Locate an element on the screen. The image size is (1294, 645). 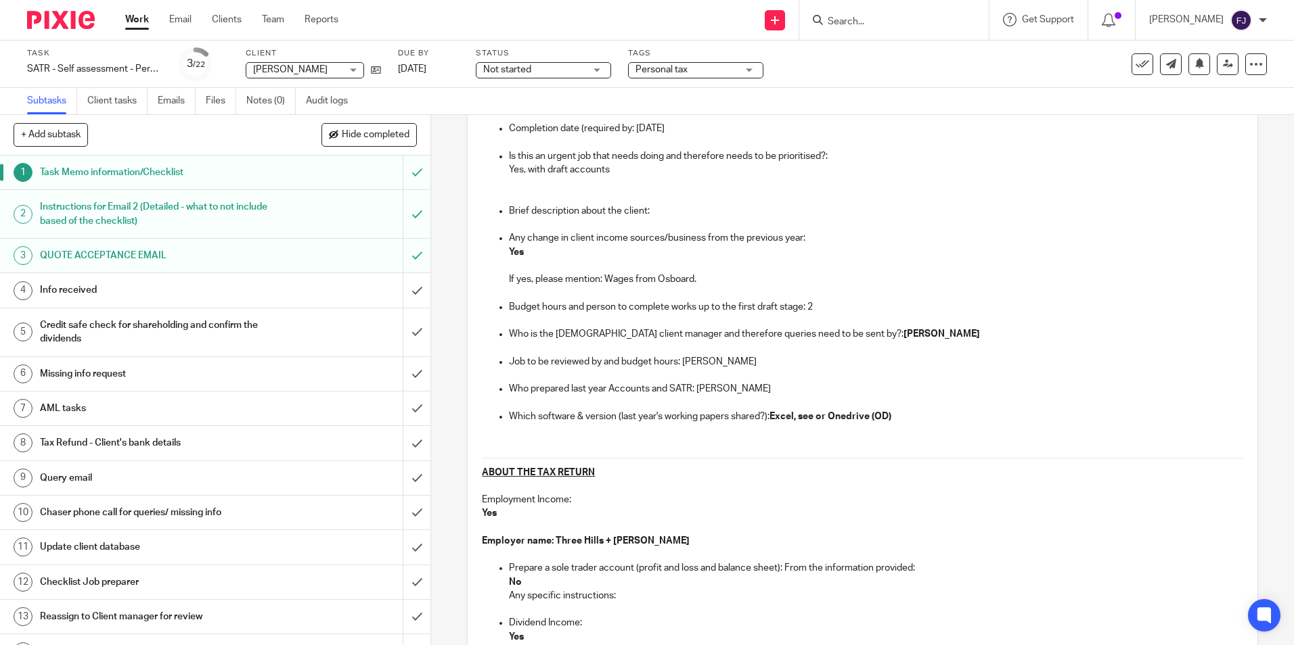
div: 6 is located at coordinates (23, 374).